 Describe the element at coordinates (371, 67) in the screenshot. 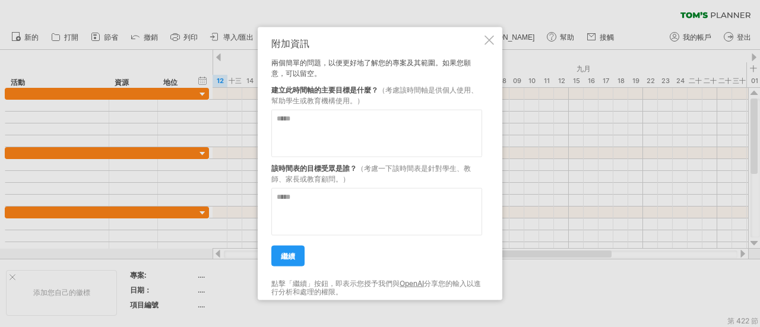

I see `font: 兩個簡單的問題，以便更好地了解您的專案及其範圍。如果您願意，可以留空。` at that location.